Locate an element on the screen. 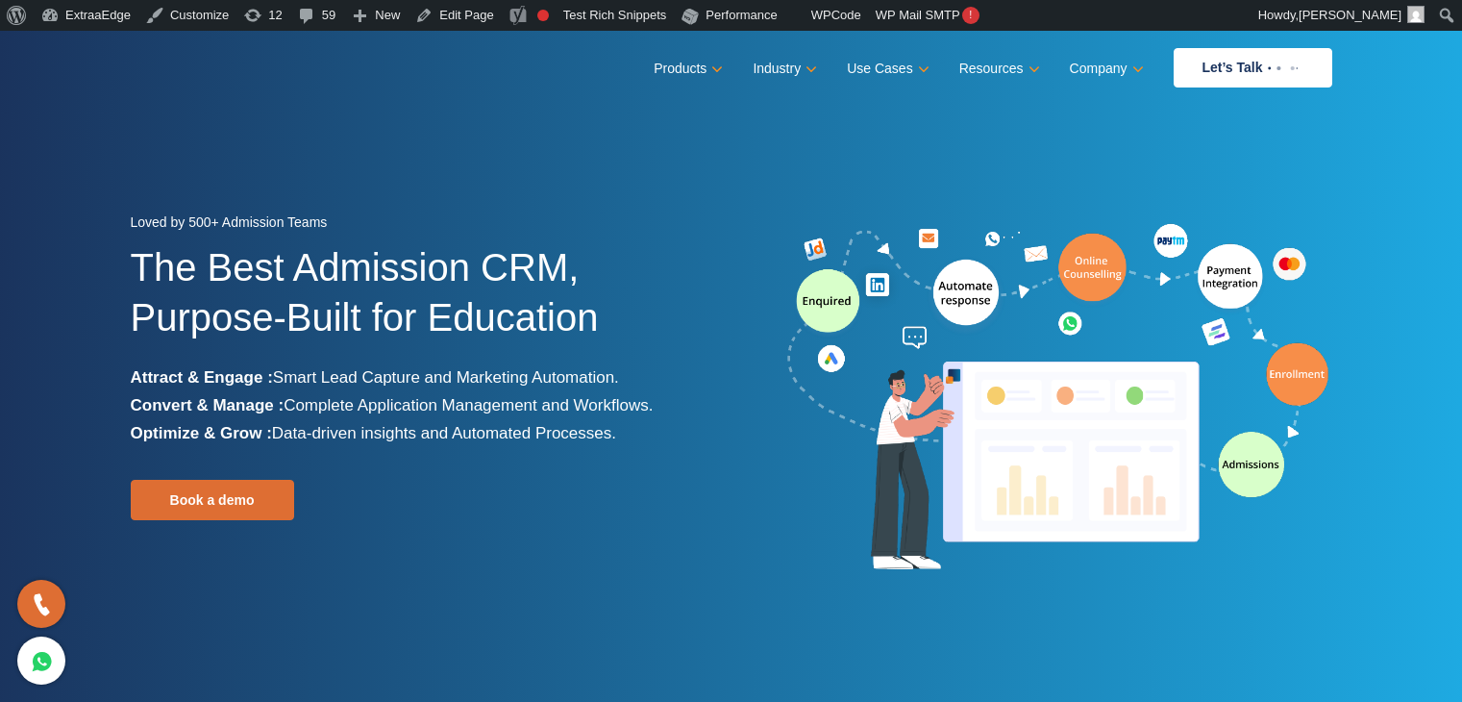 The width and height of the screenshot is (1462, 702). a: Book a demo is located at coordinates (212, 500).